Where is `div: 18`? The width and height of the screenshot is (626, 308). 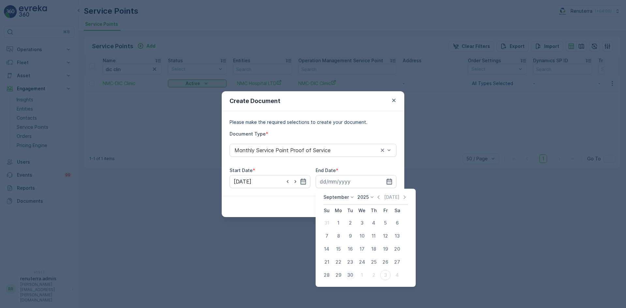
div: 18 is located at coordinates (374, 249).